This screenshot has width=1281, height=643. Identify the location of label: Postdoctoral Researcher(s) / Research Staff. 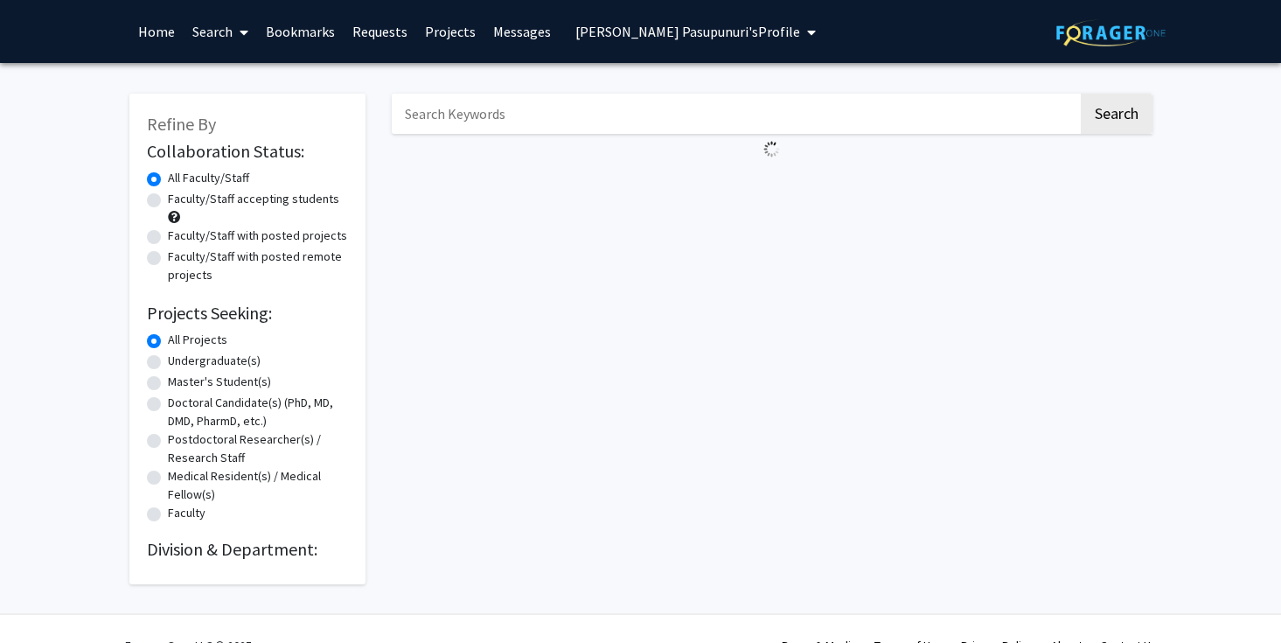
(258, 449).